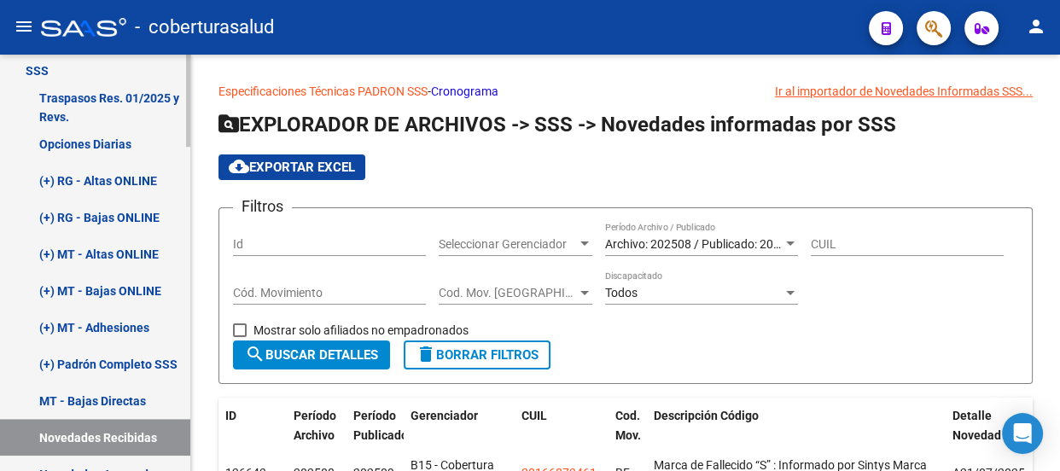 The image size is (1060, 471). Describe the element at coordinates (706, 416) in the screenshot. I see `span: Descripción Código` at that location.